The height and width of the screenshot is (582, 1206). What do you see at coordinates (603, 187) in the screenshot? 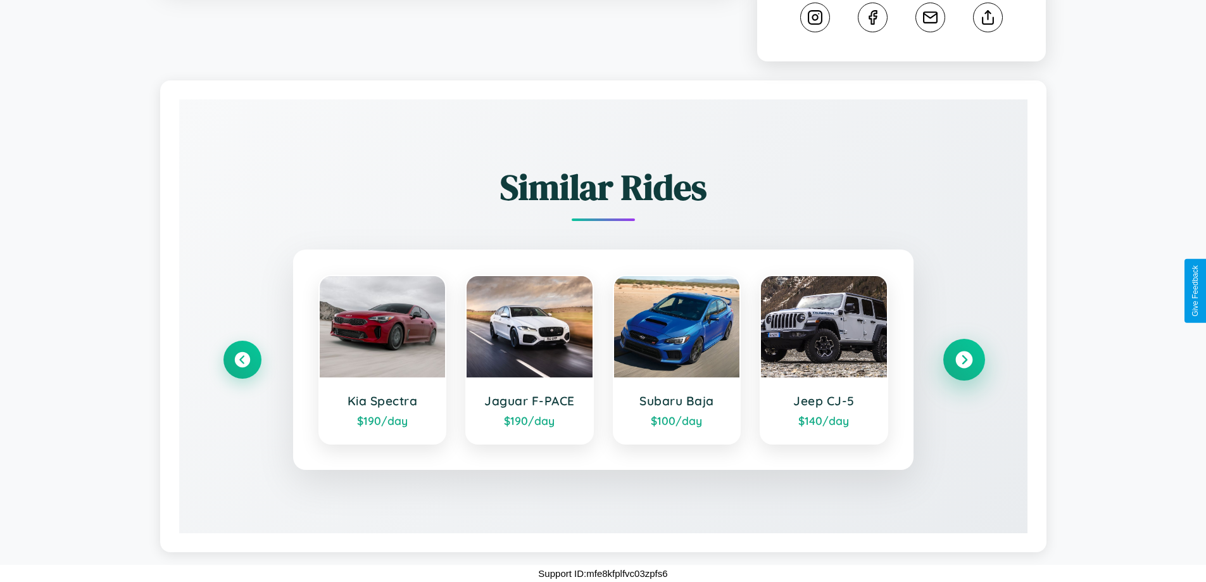
I see `h2: Similar Rides` at bounding box center [603, 187].